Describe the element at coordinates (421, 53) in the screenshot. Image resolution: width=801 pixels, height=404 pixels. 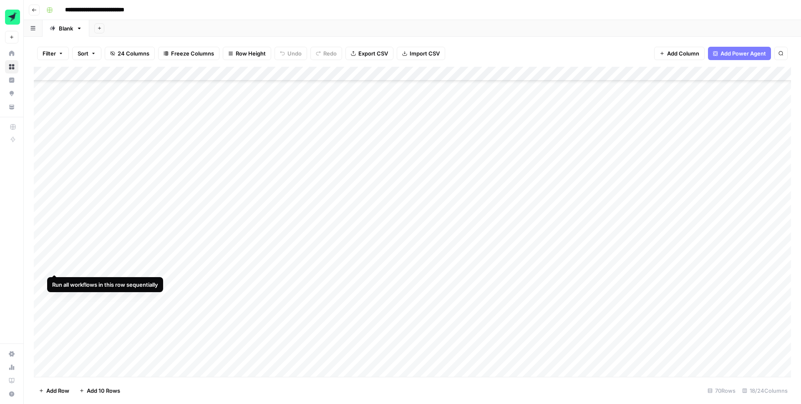
I see `button: Import CSV` at that location.